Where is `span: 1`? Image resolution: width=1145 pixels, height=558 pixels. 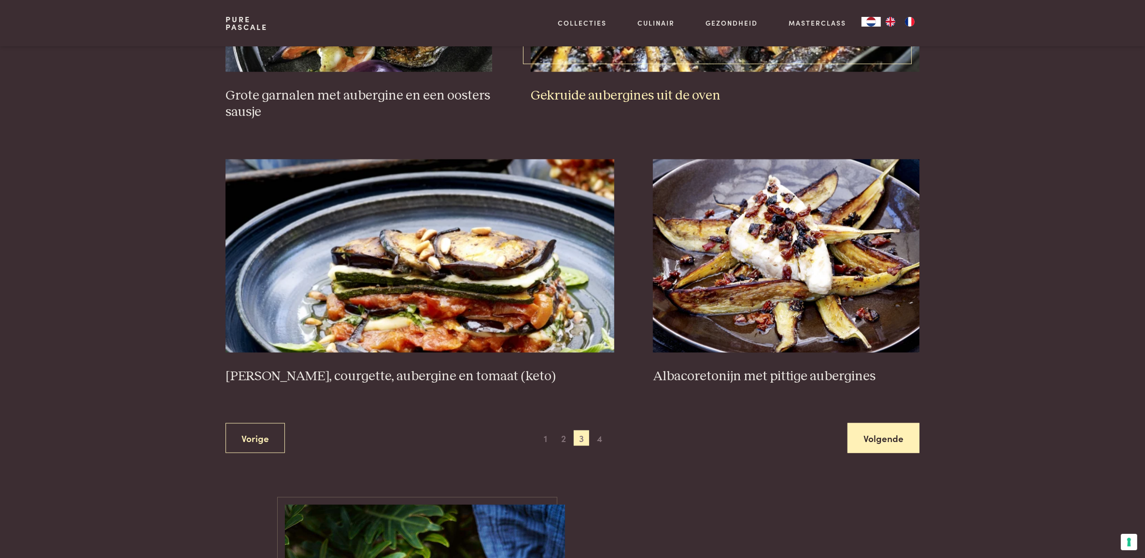 span: 1 is located at coordinates (546, 438).